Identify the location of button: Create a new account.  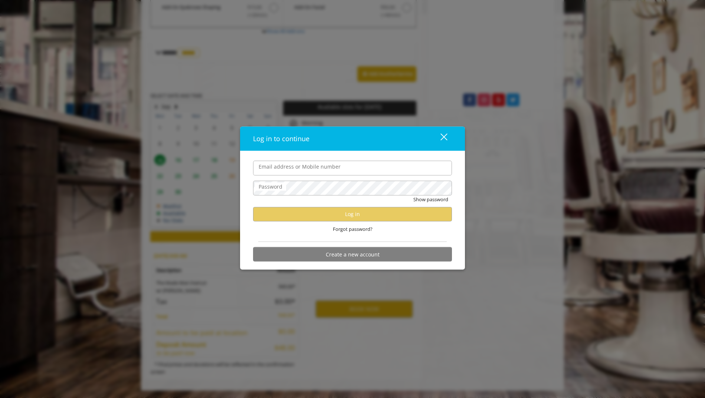
(352, 254).